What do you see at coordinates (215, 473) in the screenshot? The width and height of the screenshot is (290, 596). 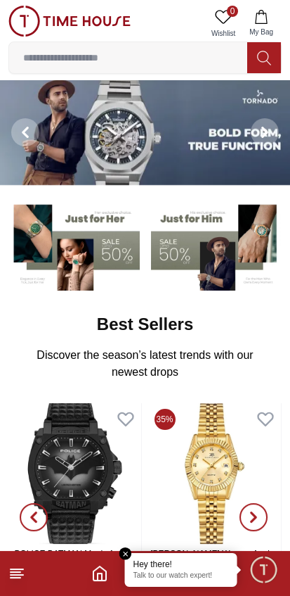 I see `a: Kenneth Scott Women Analog Beige Dial Watch - K22536-GBGC` at bounding box center [215, 473].